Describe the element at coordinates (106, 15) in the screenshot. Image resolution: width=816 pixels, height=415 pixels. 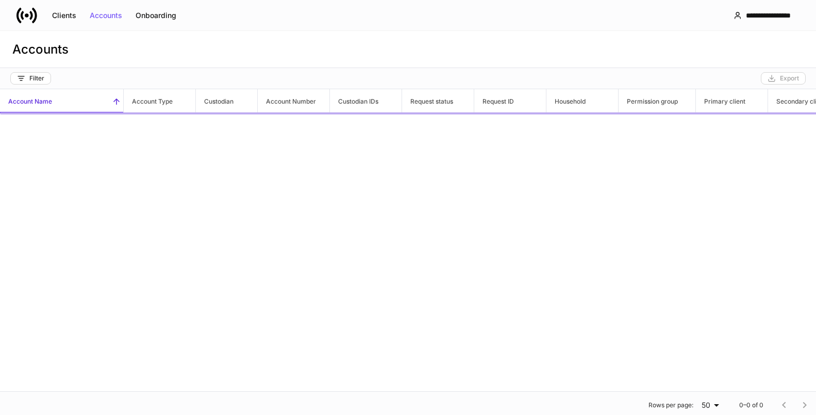
I see `div: Accounts` at that location.